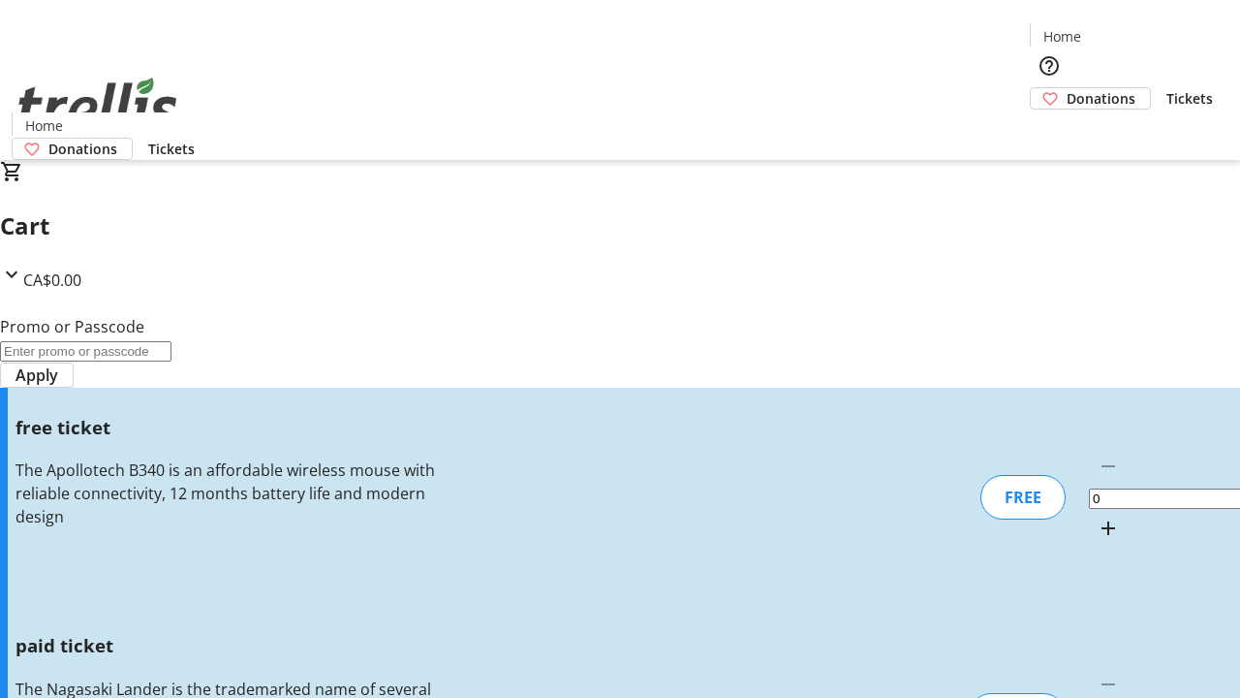 The width and height of the screenshot is (1240, 698). I want to click on div: FREE, so click(1023, 497).